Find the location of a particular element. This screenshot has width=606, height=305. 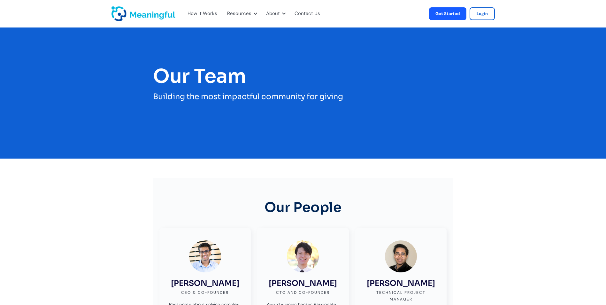

a: Contact Us is located at coordinates (307, 14).